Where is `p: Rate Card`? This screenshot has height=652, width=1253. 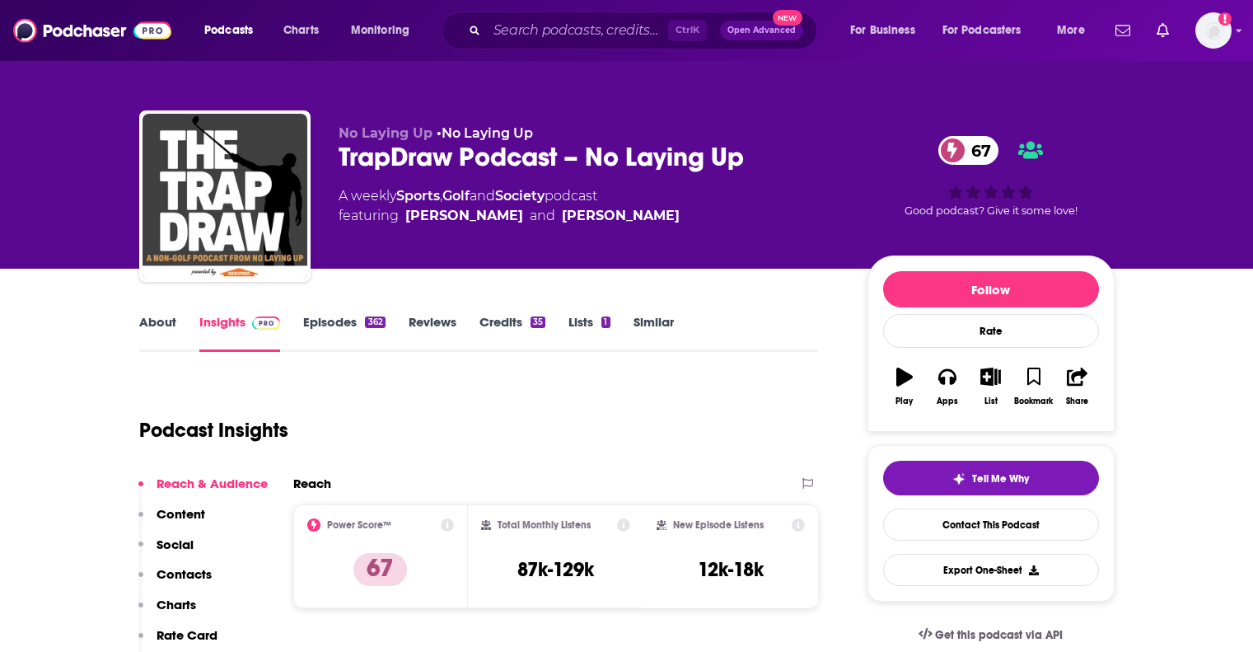 p: Rate Card is located at coordinates (187, 634).